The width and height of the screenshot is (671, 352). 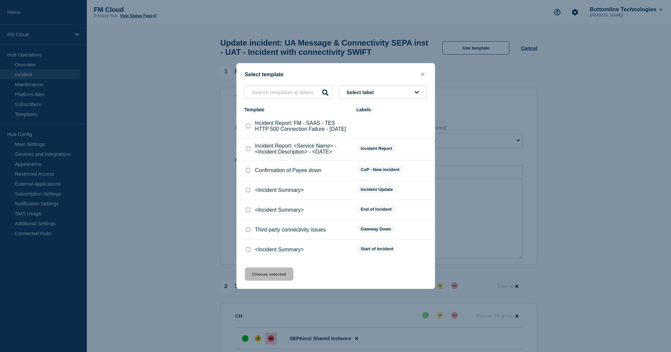 What do you see at coordinates (391, 110) in the screenshot?
I see `div: Labels` at bounding box center [391, 110].